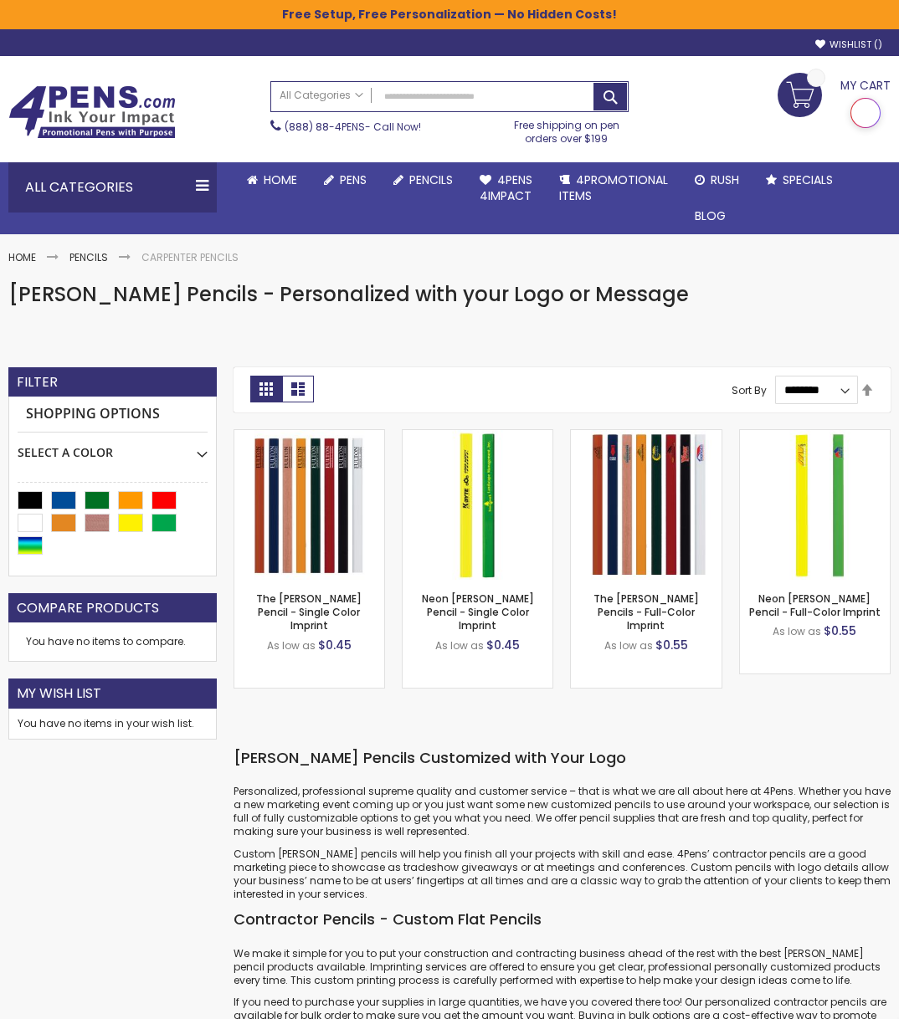  What do you see at coordinates (814, 436) in the screenshot?
I see `a: Neon Carpenter Pencil - Full-Color Imprint` at bounding box center [814, 436].